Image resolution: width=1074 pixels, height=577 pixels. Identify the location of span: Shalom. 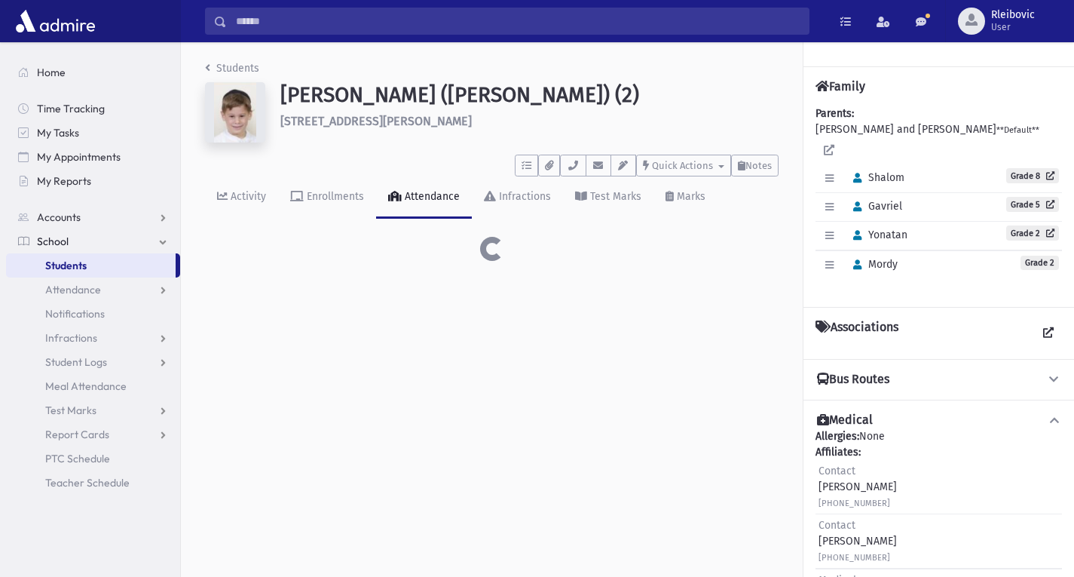
(875, 177).